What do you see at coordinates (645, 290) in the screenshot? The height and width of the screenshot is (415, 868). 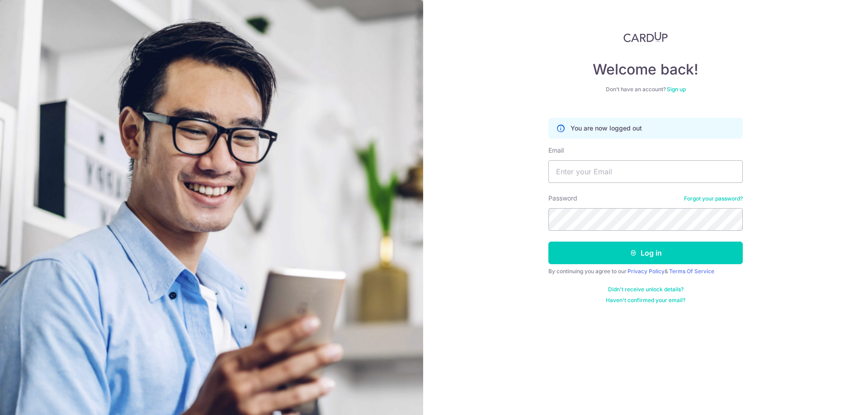 I see `a: Didn't receive unlock details?` at bounding box center [645, 290].